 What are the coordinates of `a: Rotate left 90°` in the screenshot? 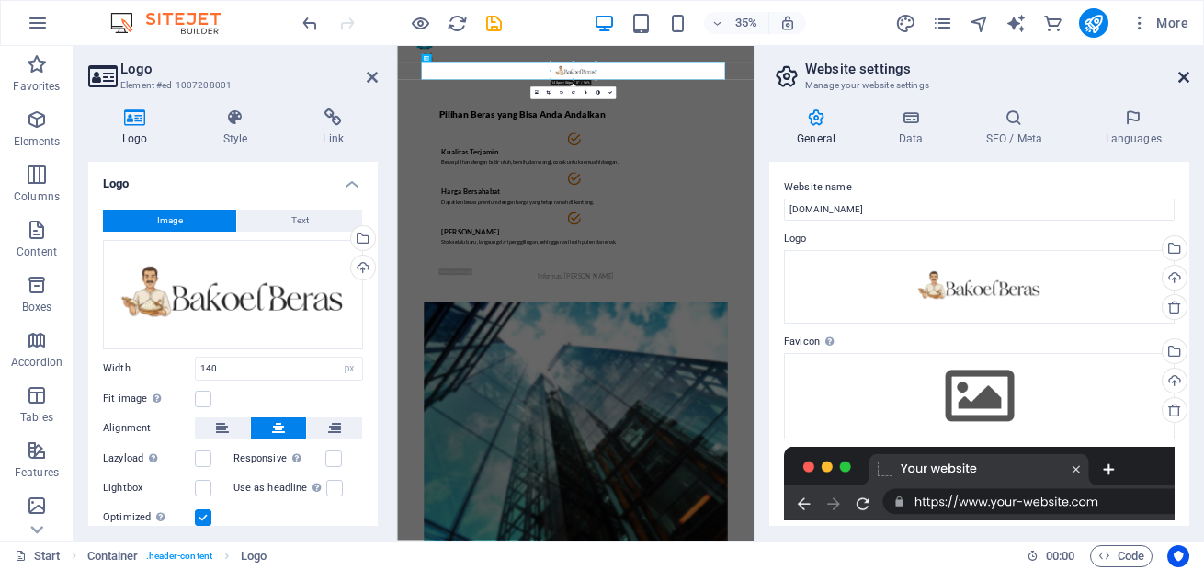 It's located at (561, 93).